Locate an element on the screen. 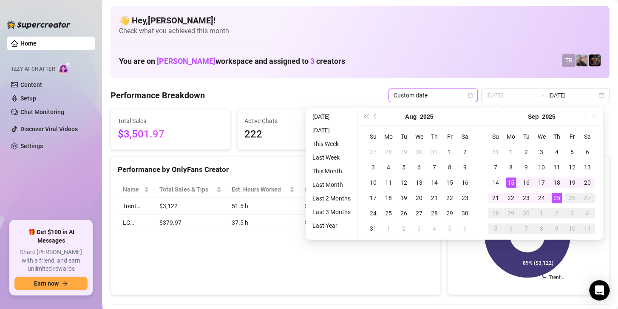 The width and height of the screenshot is (618, 309). div: 2 is located at coordinates (404, 228).